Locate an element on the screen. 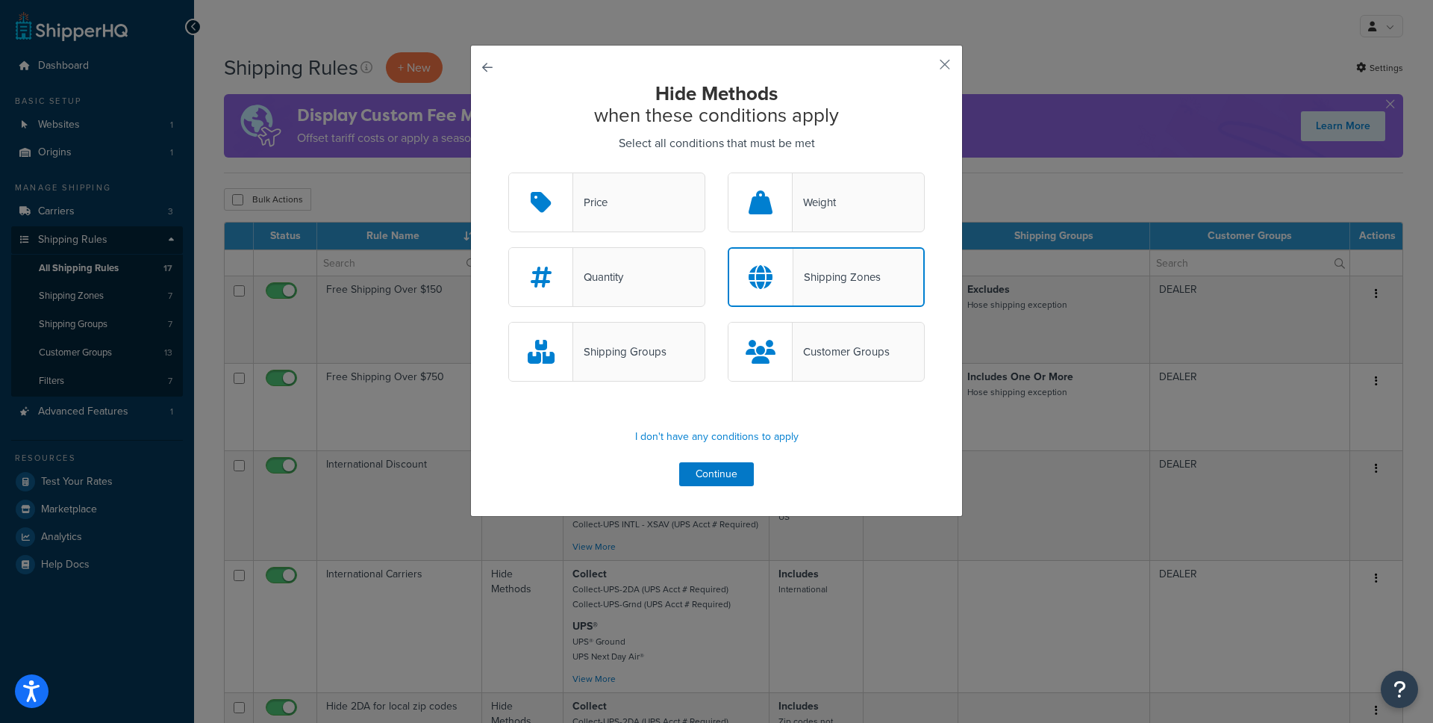 The width and height of the screenshot is (1433, 723). p: I don't have any conditions to apply is located at coordinates (717, 437).